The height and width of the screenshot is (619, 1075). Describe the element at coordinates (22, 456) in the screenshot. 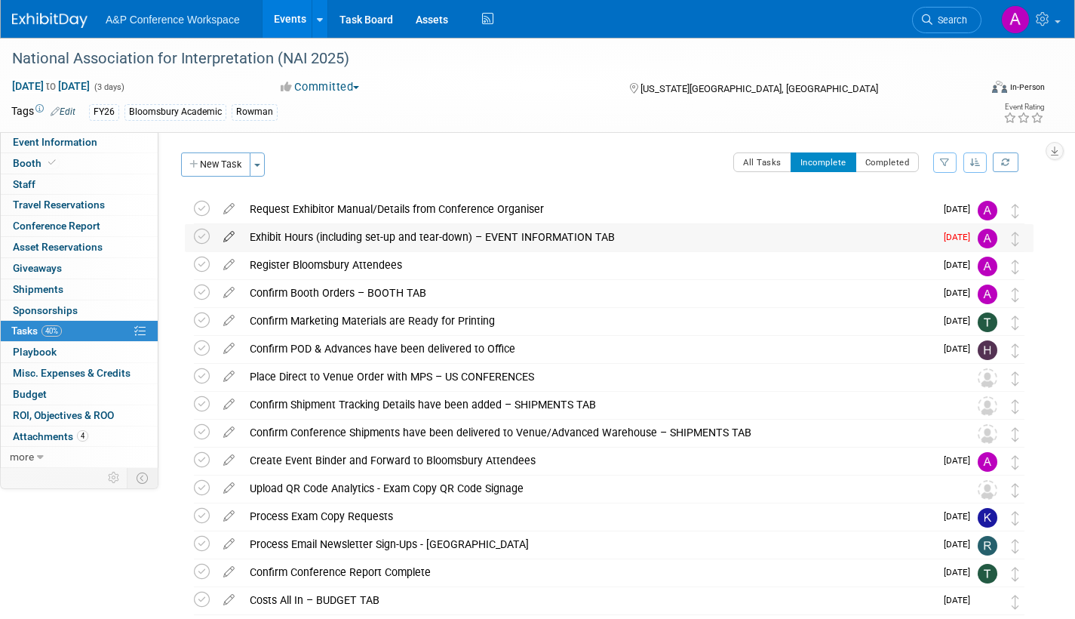

I see `span: more` at that location.